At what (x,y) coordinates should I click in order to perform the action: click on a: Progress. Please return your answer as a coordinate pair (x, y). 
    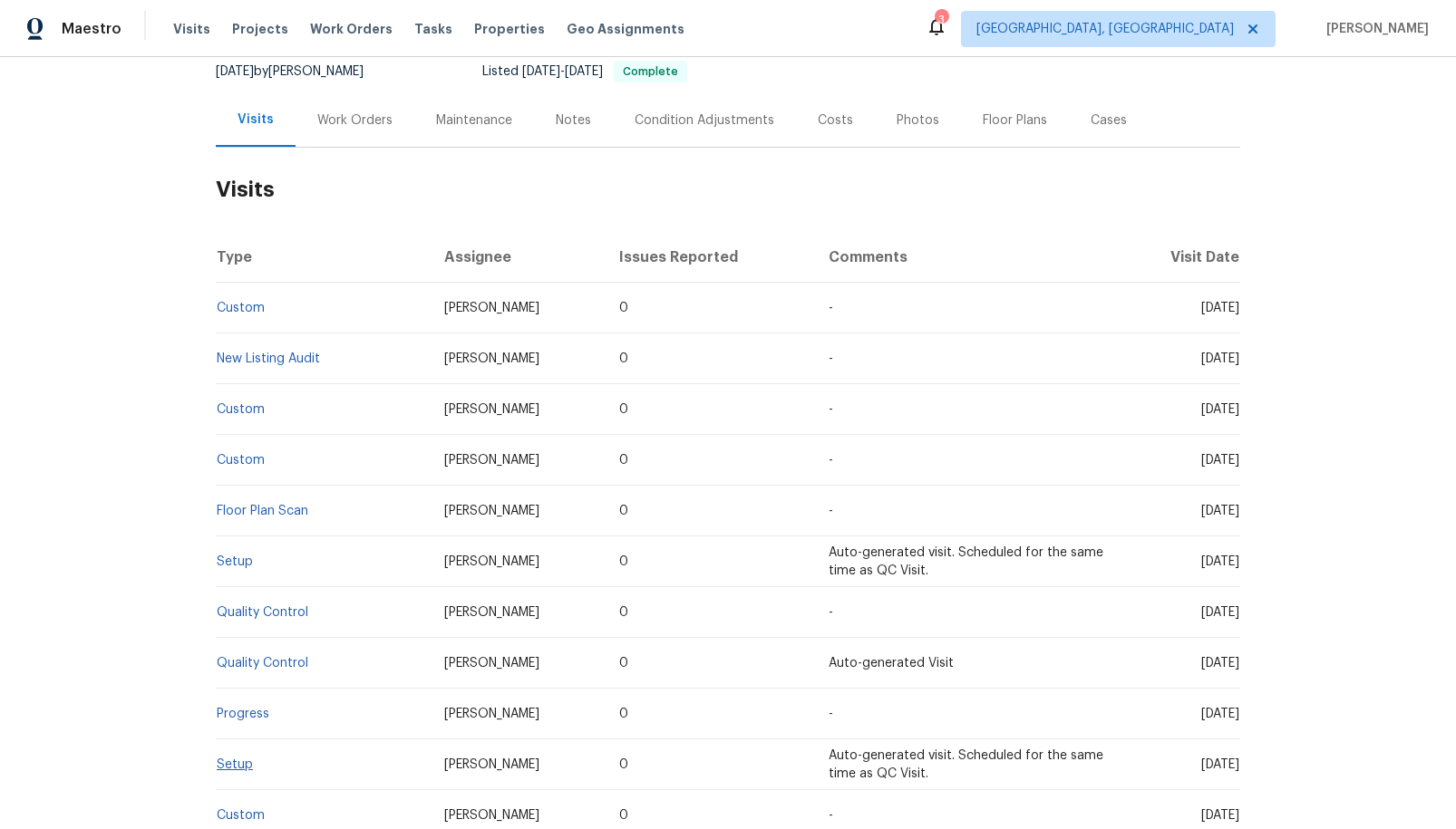
    Looking at the image, I should click on (243, 714).